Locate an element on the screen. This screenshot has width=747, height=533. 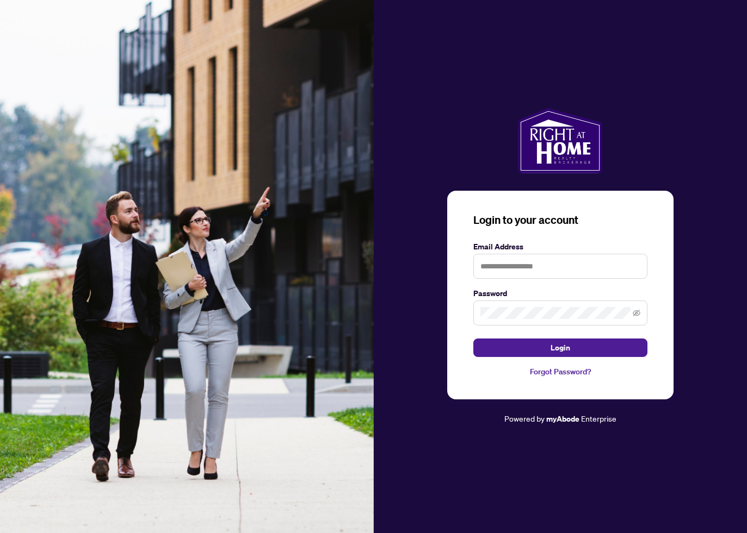
h3: Login to your account is located at coordinates (560, 220).